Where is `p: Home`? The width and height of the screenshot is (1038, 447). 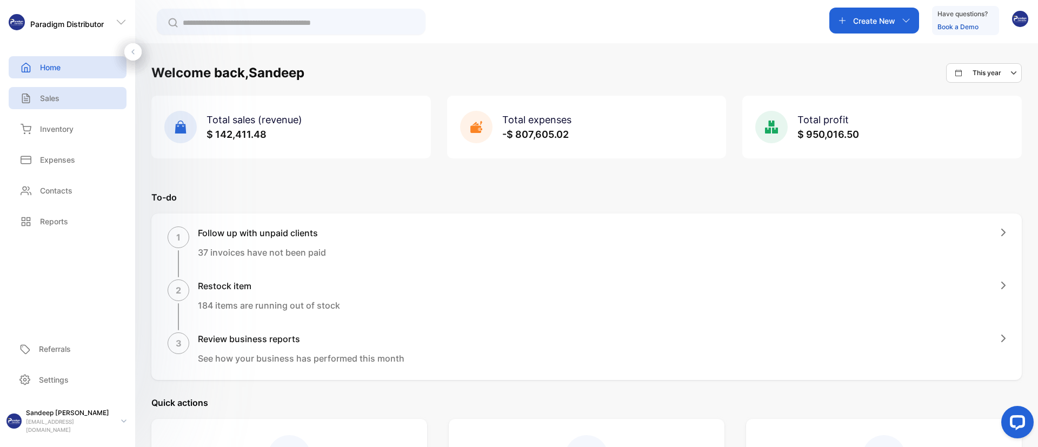
p: Home is located at coordinates (50, 67).